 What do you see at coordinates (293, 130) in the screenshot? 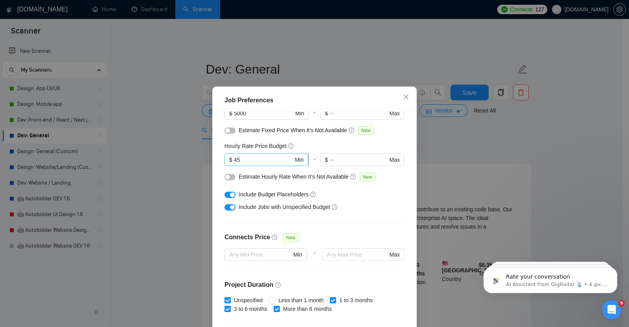
I see `span: Estimate Fixed Price When It’s Not Available` at bounding box center [293, 130].